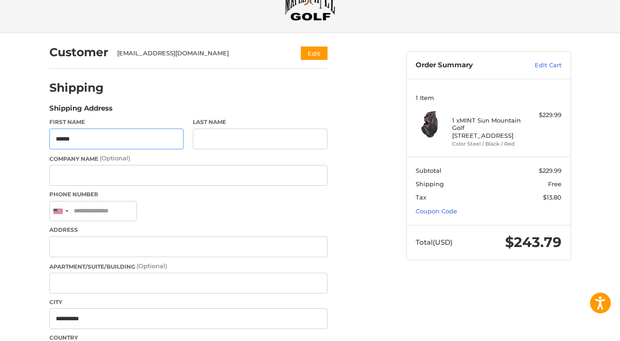 The width and height of the screenshot is (620, 341). What do you see at coordinates (552, 198) in the screenshot?
I see `span: $13.80` at bounding box center [552, 198].